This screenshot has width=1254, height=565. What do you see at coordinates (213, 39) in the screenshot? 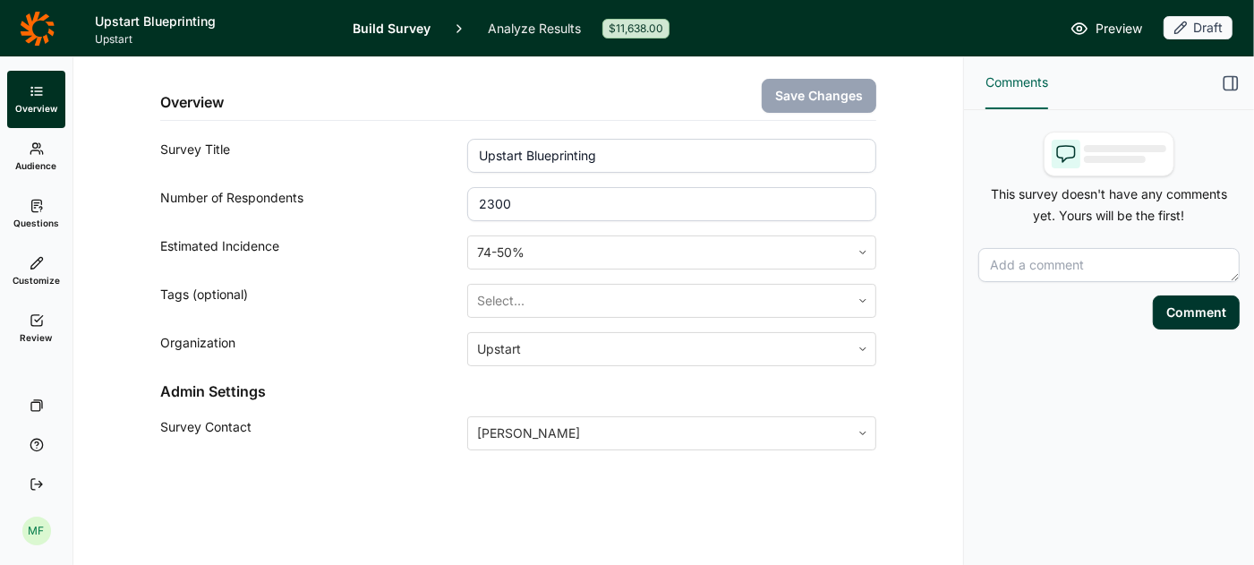
I see `span: Upstart` at bounding box center [213, 39].